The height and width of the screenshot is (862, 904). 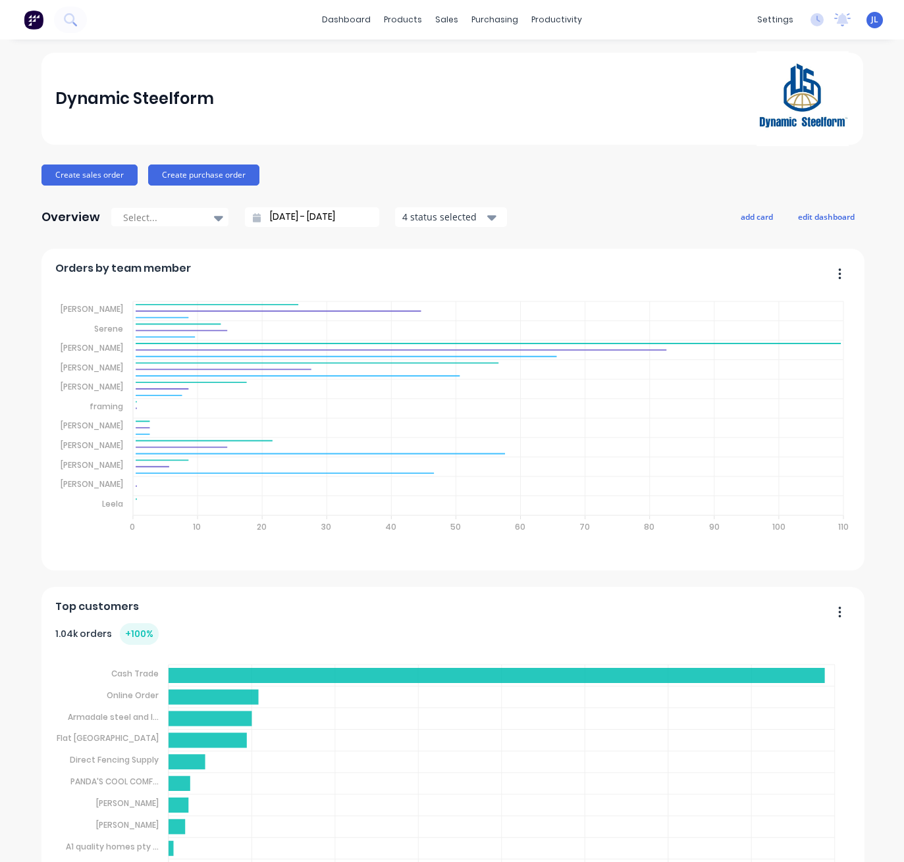 I want to click on a: dashboard, so click(x=346, y=20).